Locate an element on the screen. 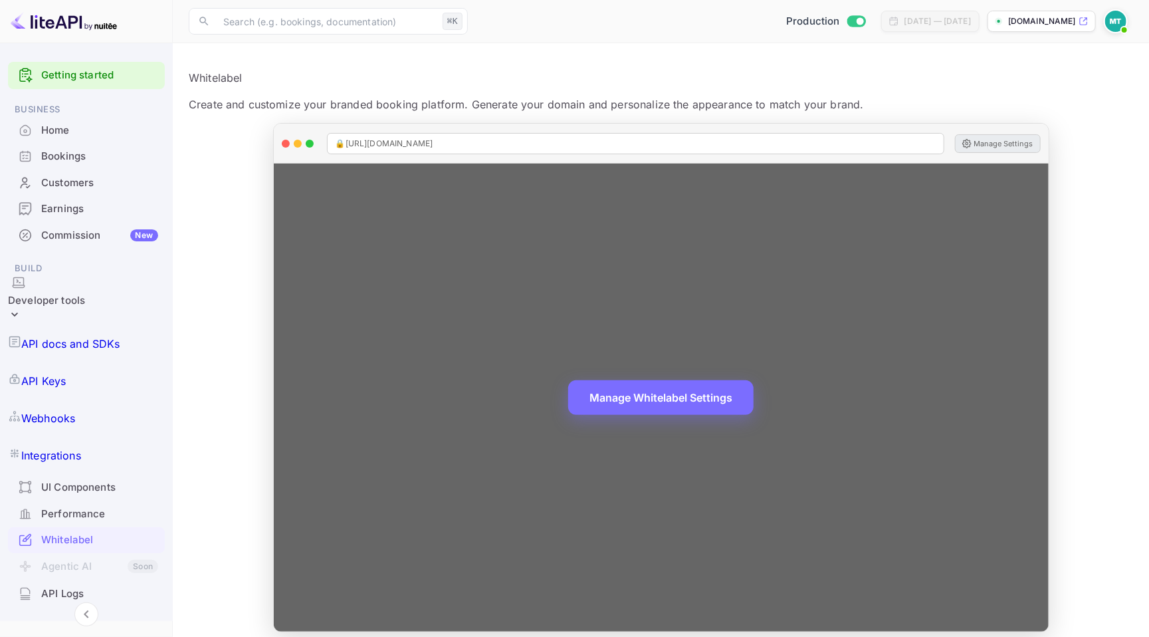 The image size is (1149, 637). a: Integrations is located at coordinates (86, 455).